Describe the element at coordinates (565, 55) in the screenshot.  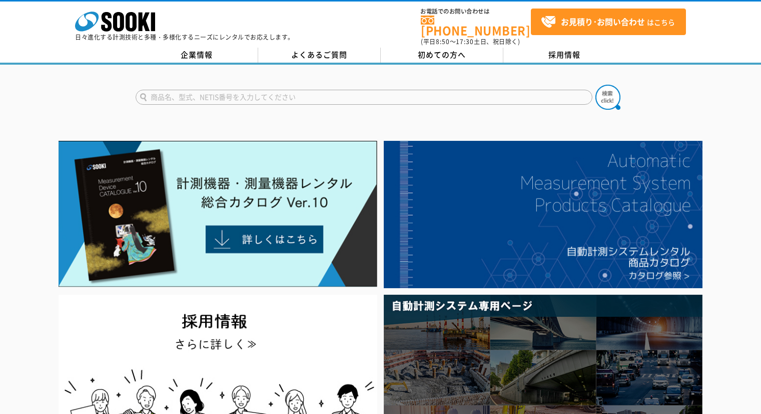
I see `a: 採用情報` at that location.